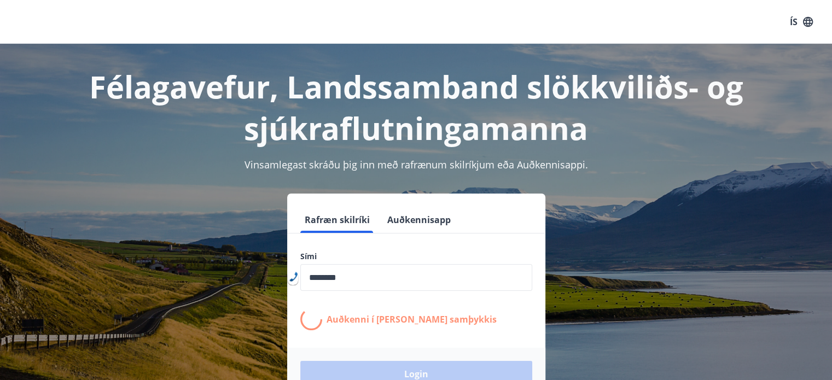 The height and width of the screenshot is (380, 832). Describe the element at coordinates (294, 277) in the screenshot. I see `img: hfpfyWBK5wQHBAGPgDf9c6qAYOxxMAAAAASUVORK5CYII=` at that location.